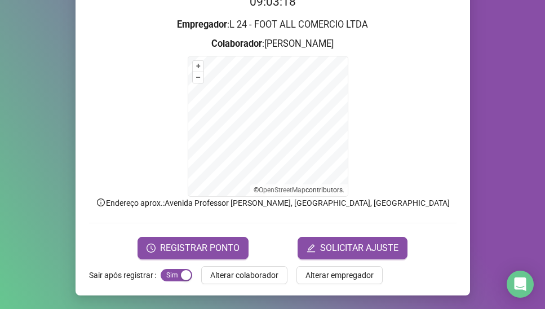  Describe the element at coordinates (520, 284) in the screenshot. I see `div: Open Intercom Messenger` at that location.